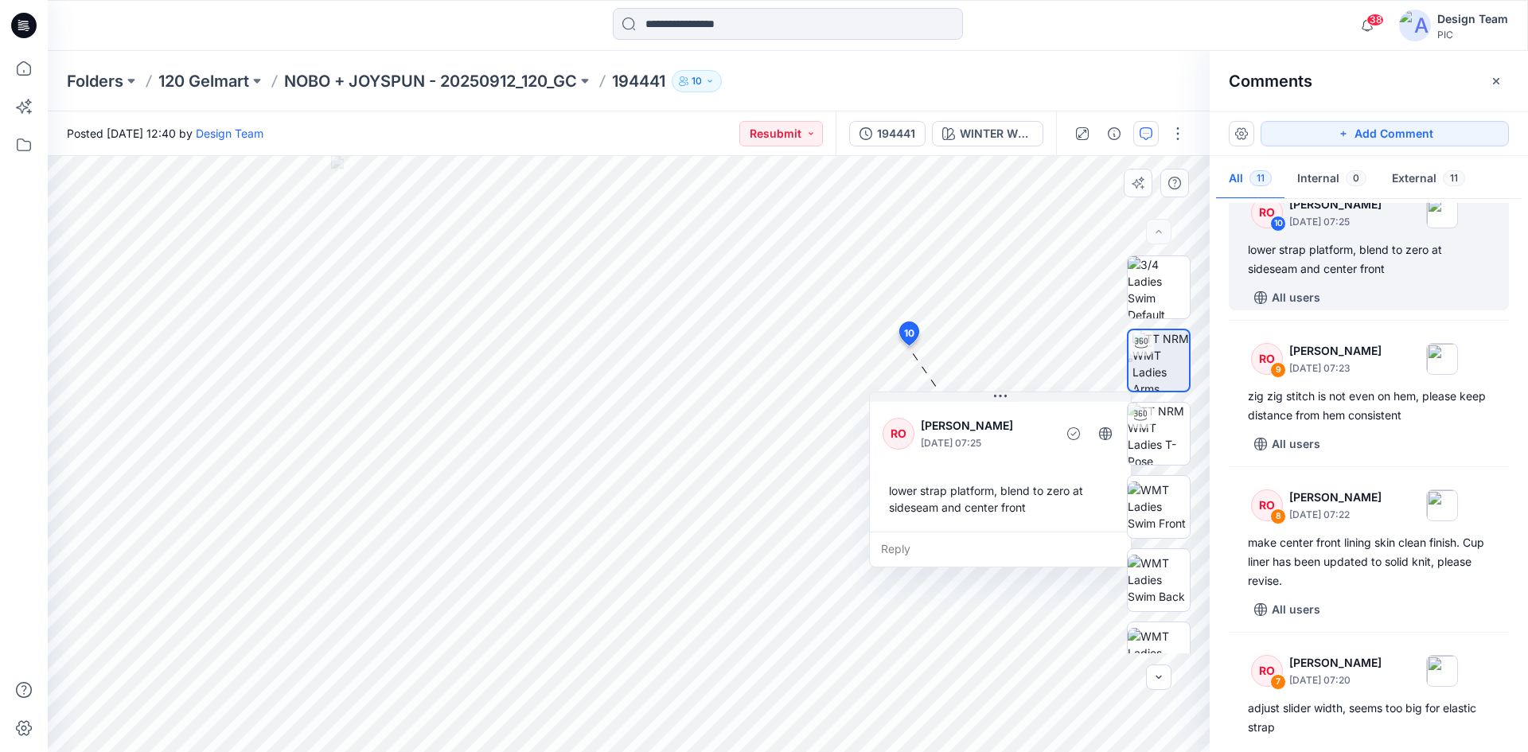 The height and width of the screenshot is (752, 1528). What do you see at coordinates (204, 81) in the screenshot?
I see `p: 120 Gelmart` at bounding box center [204, 81].